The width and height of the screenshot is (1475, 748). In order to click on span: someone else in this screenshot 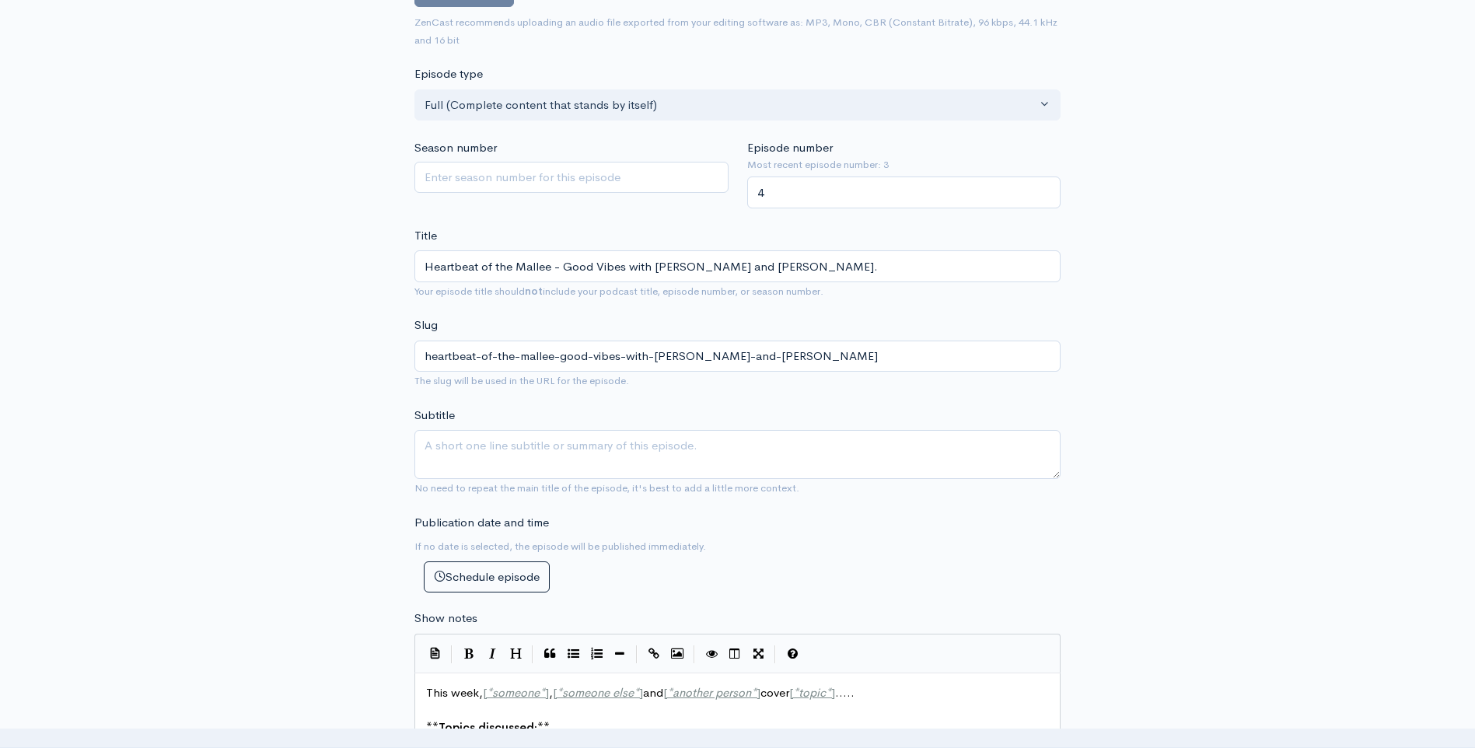, I will do `click(598, 692)`.